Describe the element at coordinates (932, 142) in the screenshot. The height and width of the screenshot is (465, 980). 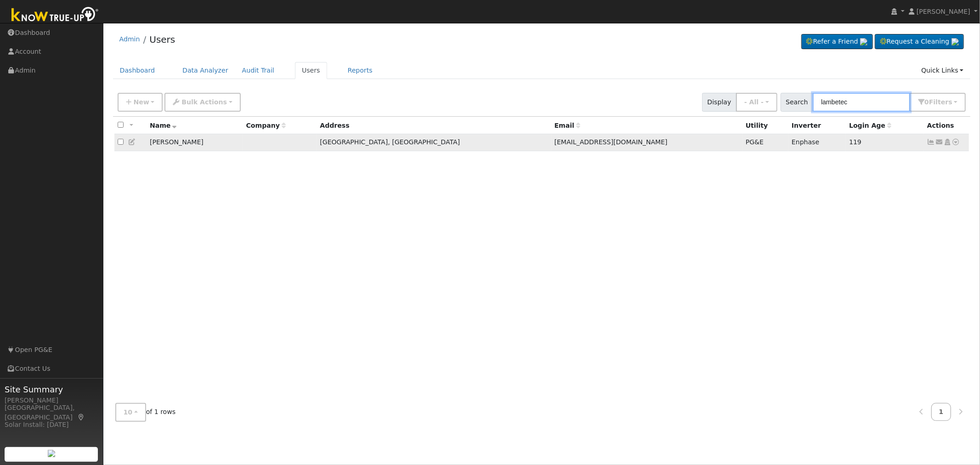
I see `a: Show Graph` at that location.